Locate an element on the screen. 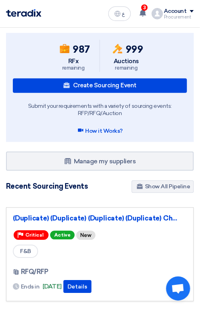 This screenshot has width=200, height=309. div: Account is located at coordinates (175, 11).